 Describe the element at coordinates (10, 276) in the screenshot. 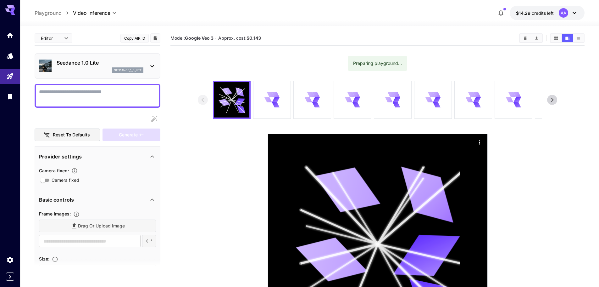

I see `button: Expand sidebar` at that location.